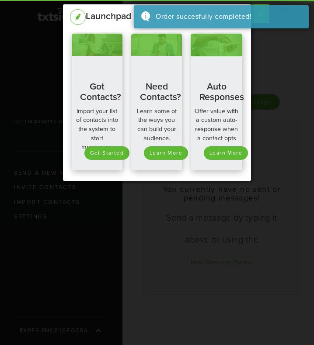 This screenshot has width=314, height=345. Describe the element at coordinates (97, 129) in the screenshot. I see `p: Import your list of contacts into the system to start messaging.` at that location.